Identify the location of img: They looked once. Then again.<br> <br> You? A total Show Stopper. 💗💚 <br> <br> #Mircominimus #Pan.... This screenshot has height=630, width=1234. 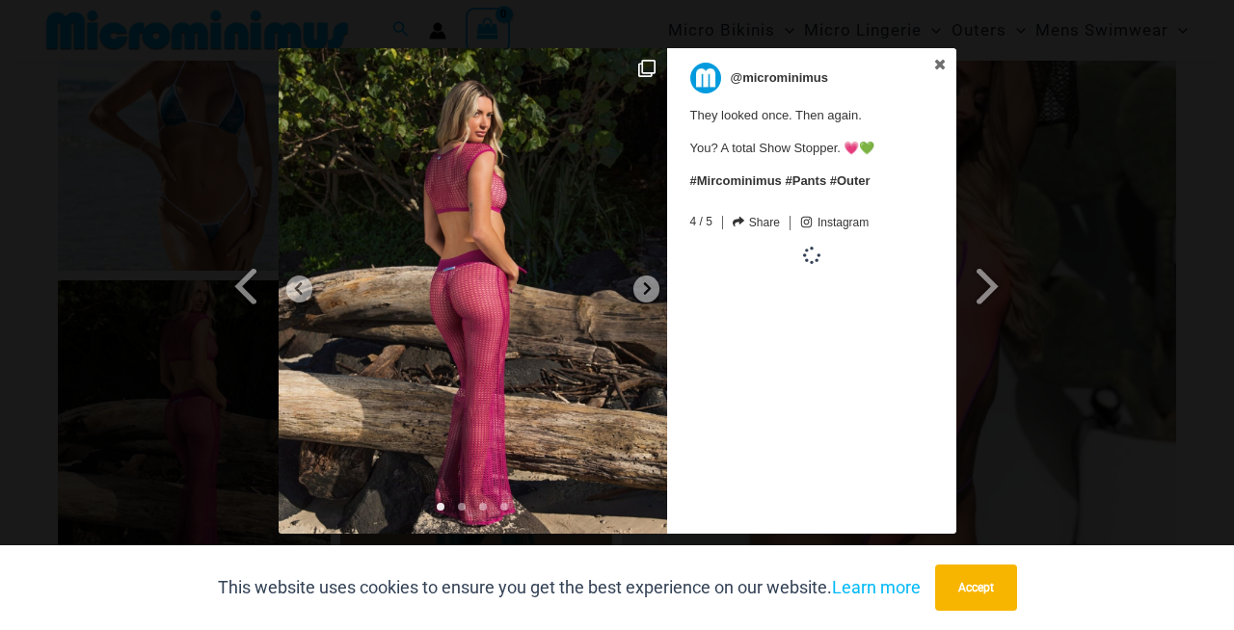
(472, 291).